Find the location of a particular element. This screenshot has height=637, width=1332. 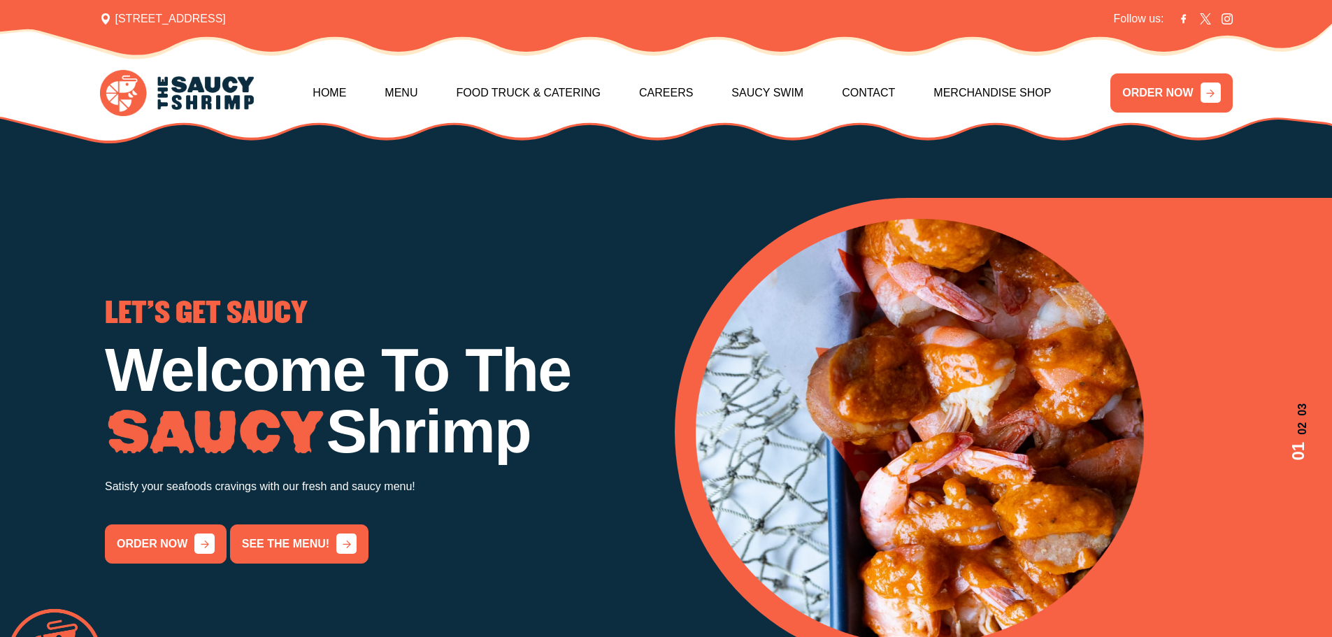

a: ORDER NOW is located at coordinates (1171, 93).